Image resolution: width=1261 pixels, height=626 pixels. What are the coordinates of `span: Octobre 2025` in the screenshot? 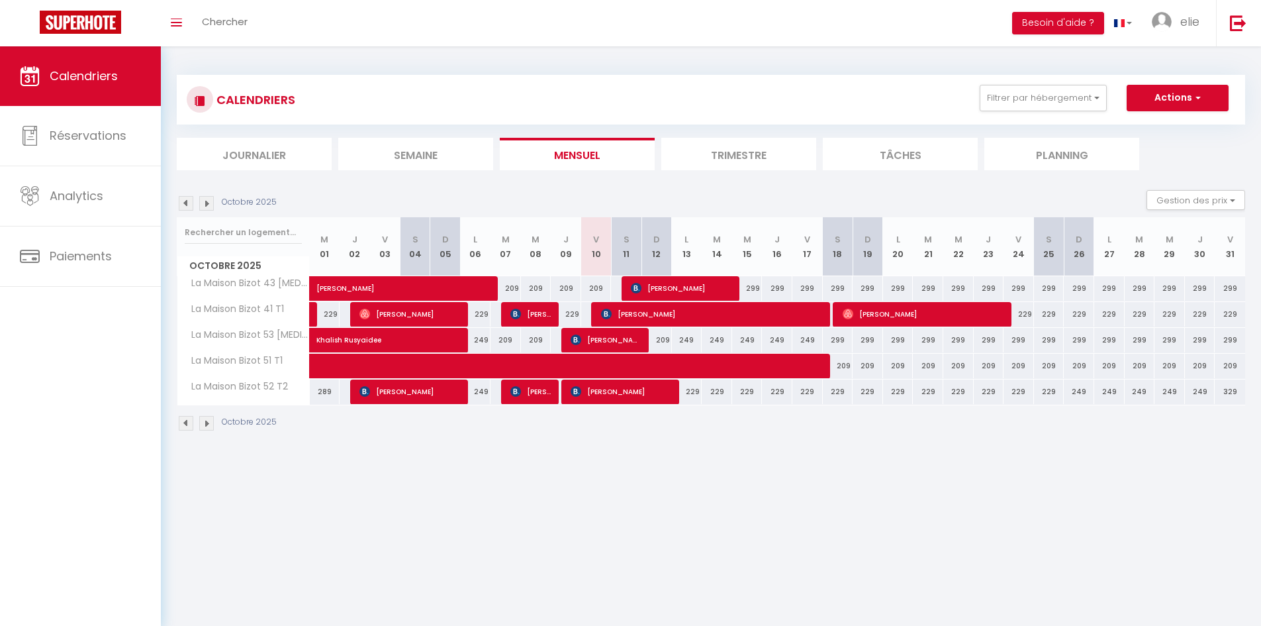 It's located at (243, 265).